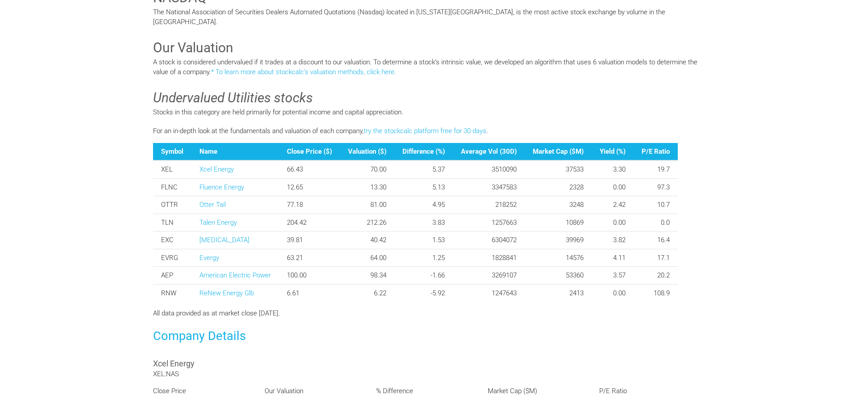 The height and width of the screenshot is (399, 850). Describe the element at coordinates (424, 205) in the screenshot. I see `td: 4.95` at that location.